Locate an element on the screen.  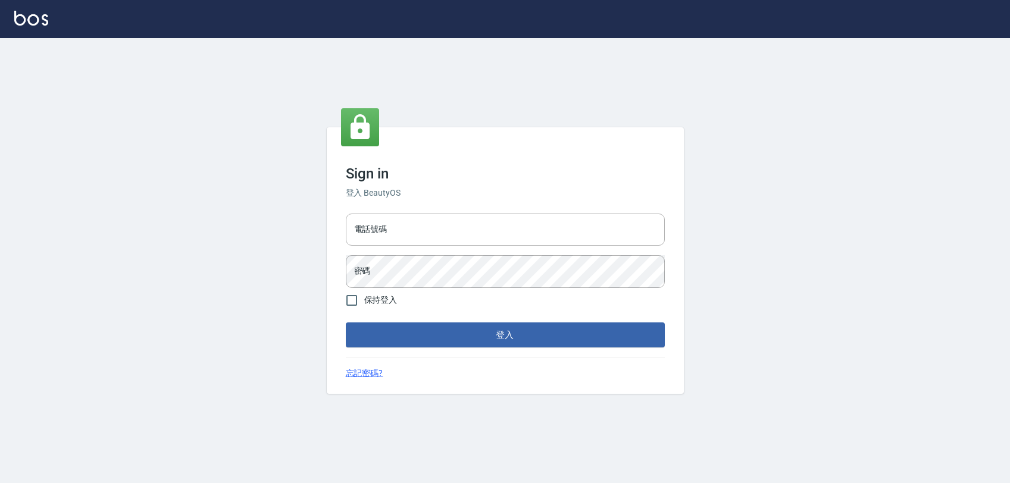
img: Logo is located at coordinates (31, 18).